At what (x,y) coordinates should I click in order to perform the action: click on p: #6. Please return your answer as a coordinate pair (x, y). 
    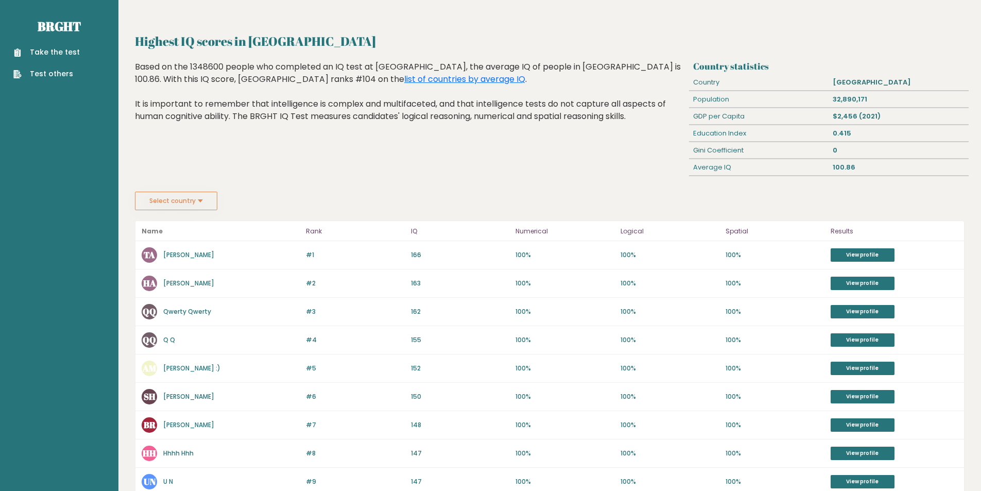
    Looking at the image, I should click on (355, 396).